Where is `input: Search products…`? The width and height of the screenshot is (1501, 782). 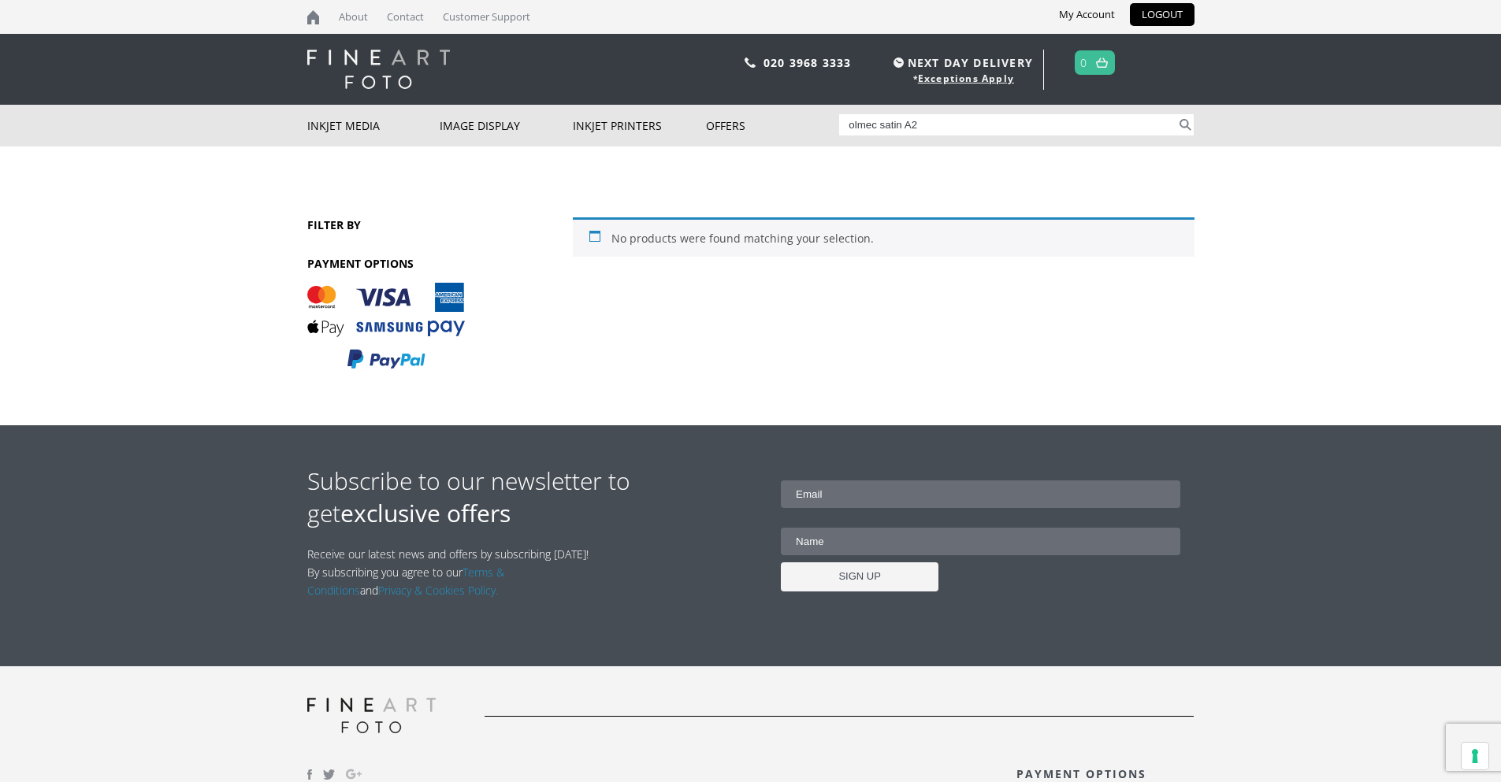 input: Search products… is located at coordinates (1008, 124).